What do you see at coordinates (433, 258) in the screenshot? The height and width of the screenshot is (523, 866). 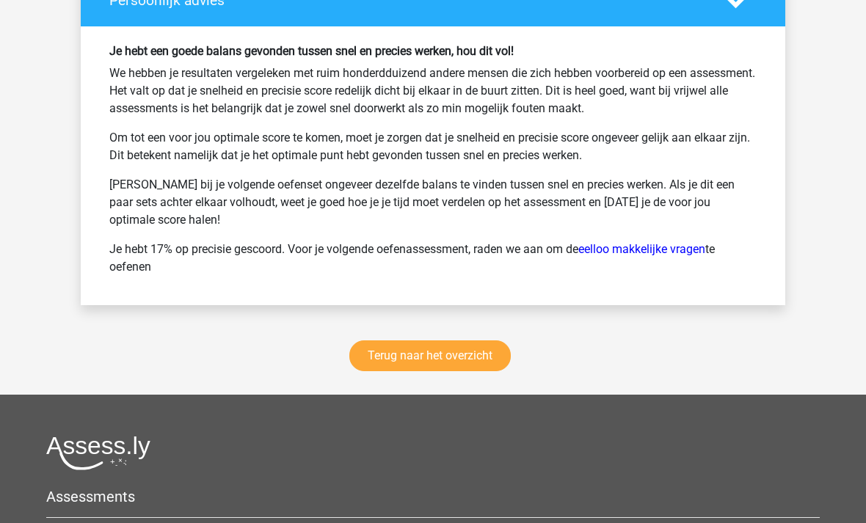 I see `p: Je hebt 17% op precisie gescoord. Voor je volgende oefenassessment, raden we aan om de te oefenen` at bounding box center [433, 258].